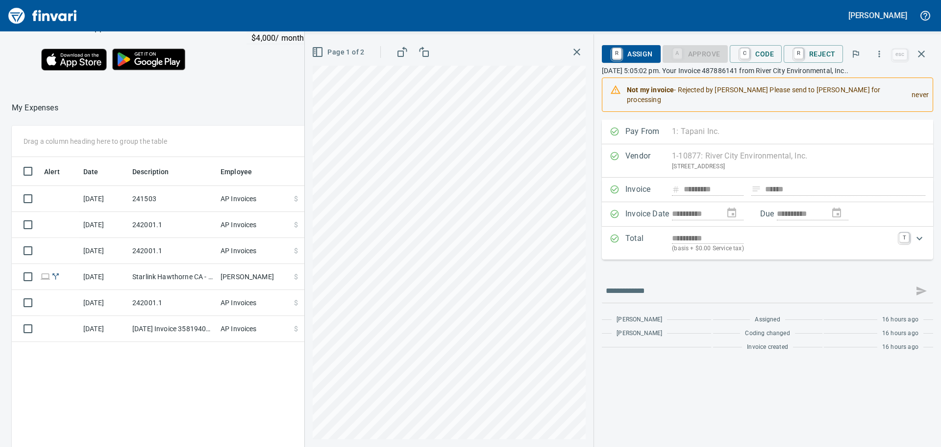  I want to click on a: esc, so click(900, 54).